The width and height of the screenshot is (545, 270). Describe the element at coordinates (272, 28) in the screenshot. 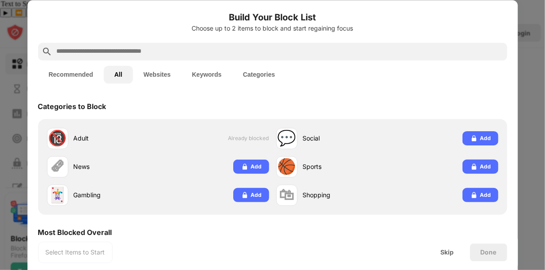

I see `div: Choose up to 2 items to block and start regaining focus` at that location.